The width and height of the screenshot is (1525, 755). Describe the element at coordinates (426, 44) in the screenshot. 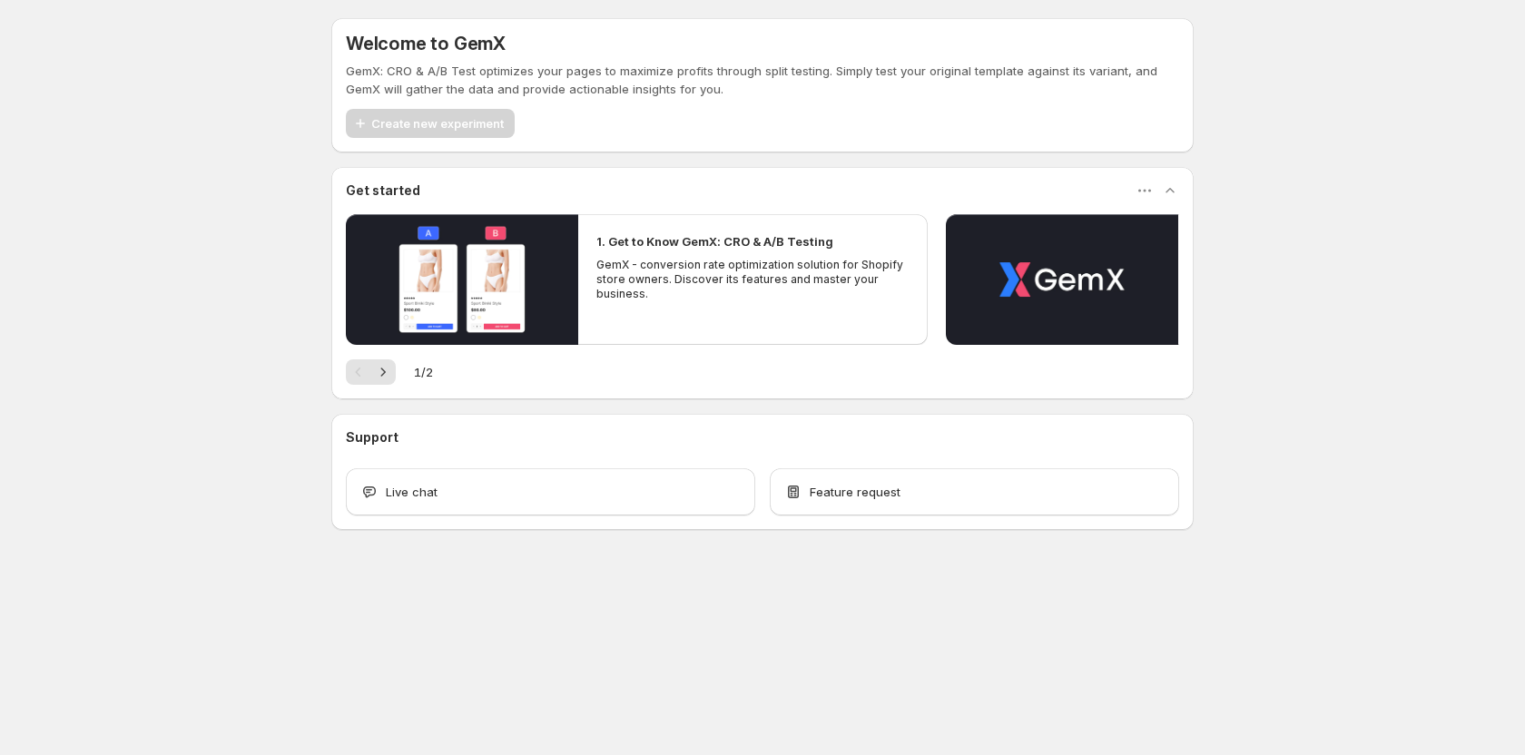

I see `h5: Welcome to GemX` at that location.